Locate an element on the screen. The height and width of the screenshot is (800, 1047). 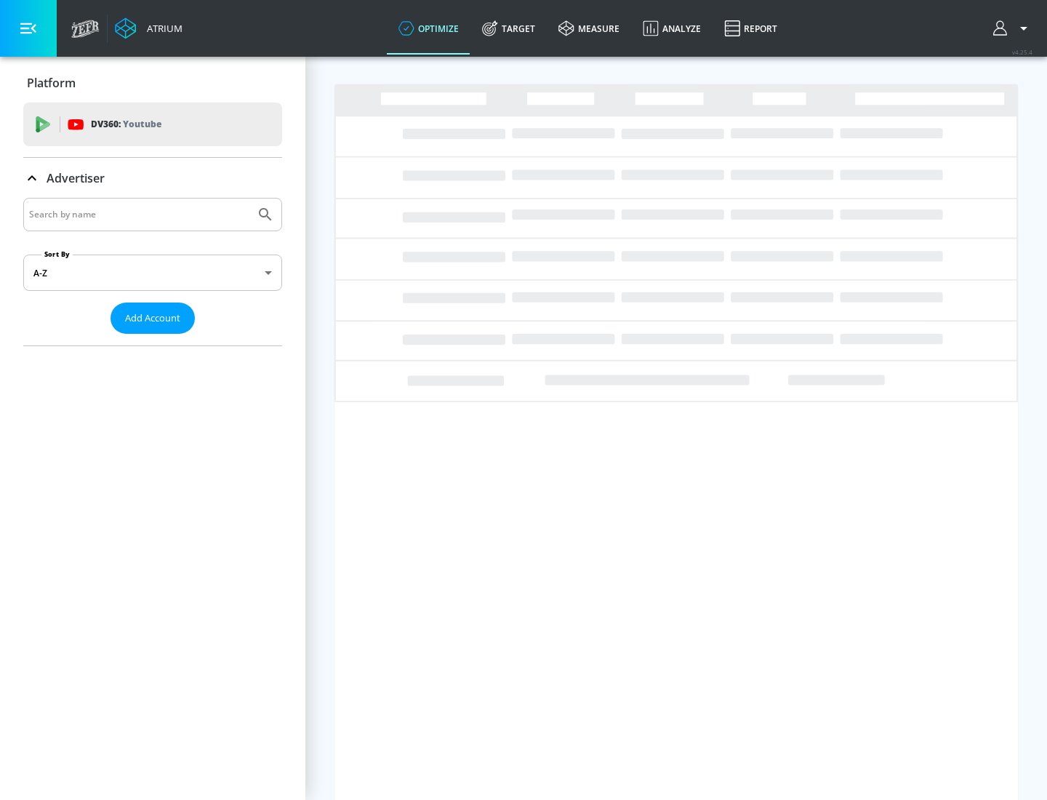
label: Sort By is located at coordinates (57, 254).